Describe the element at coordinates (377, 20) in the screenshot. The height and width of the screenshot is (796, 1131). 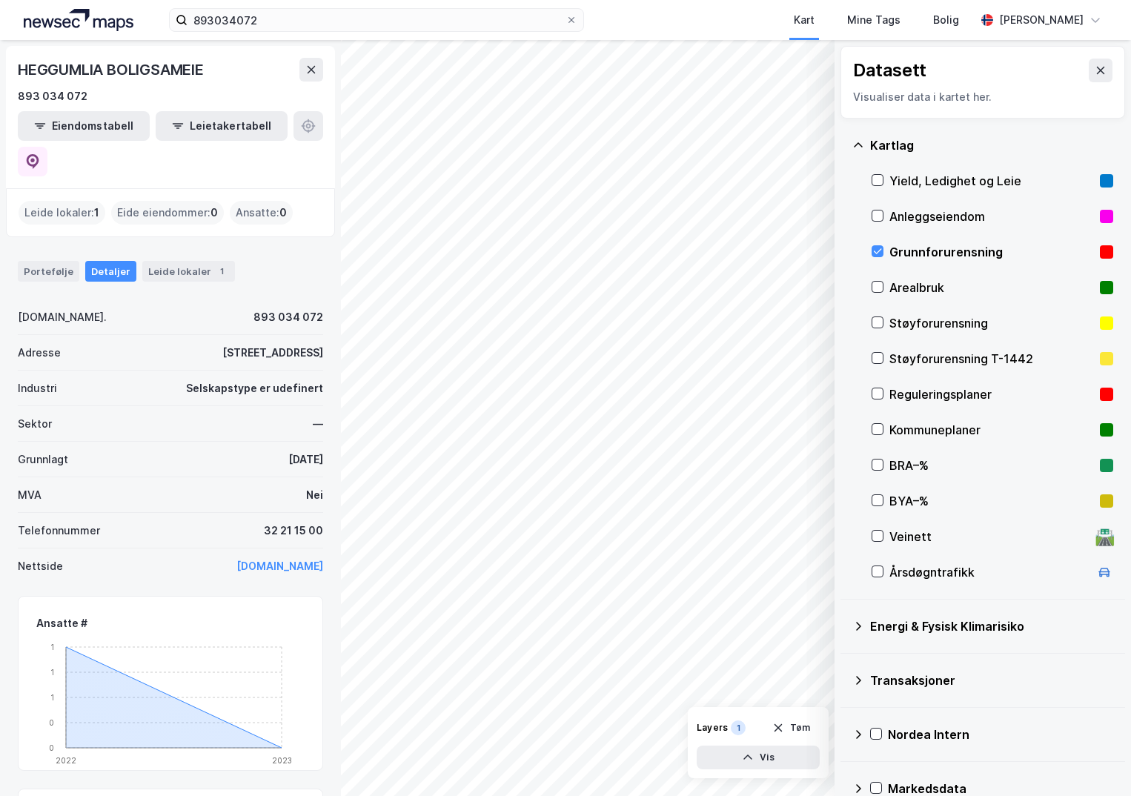
I see `input: Søk på adresse, matrikkel, gårdeiere, leietakere eller personer` at that location.